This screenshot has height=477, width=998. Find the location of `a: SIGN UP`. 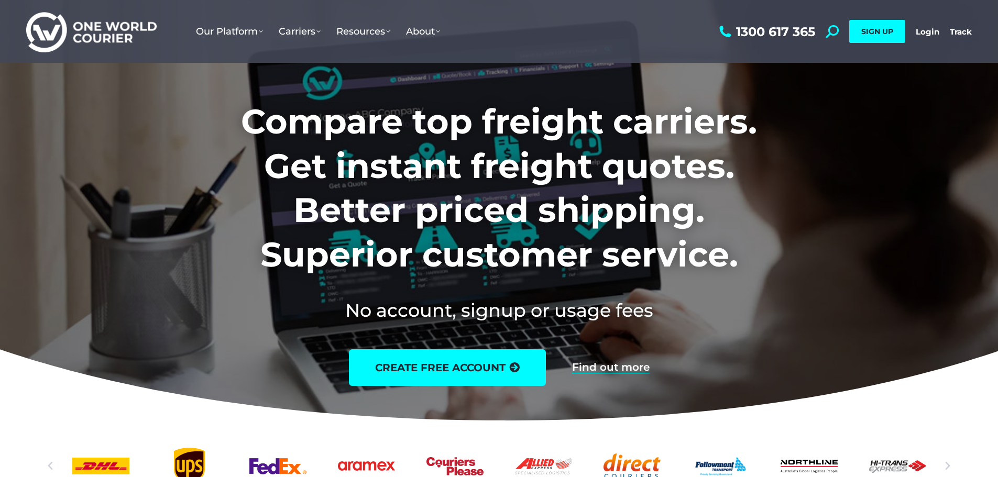

a: SIGN UP is located at coordinates (877, 31).